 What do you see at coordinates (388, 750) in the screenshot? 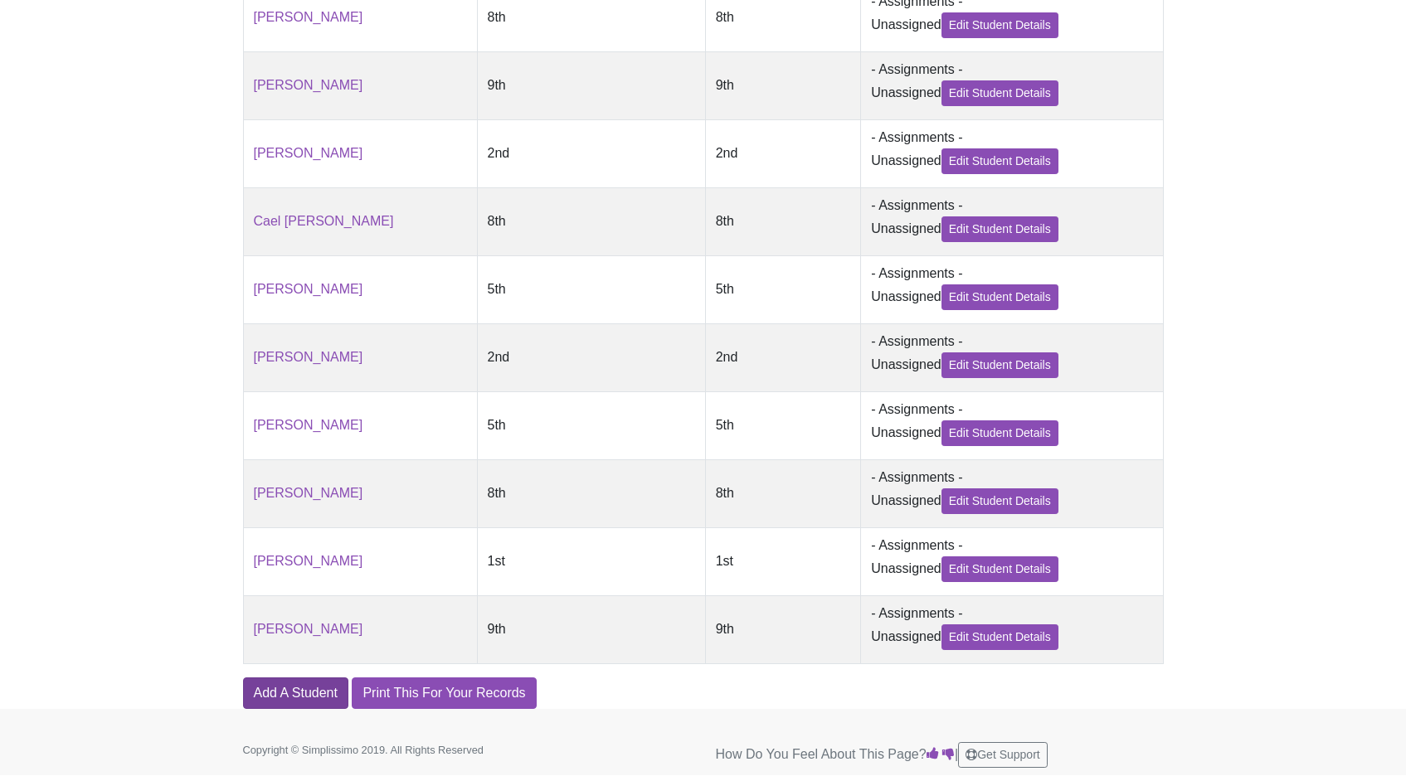
I see `p: Copyright © Simplissimo 2019. All Rights Reserved` at bounding box center [388, 750].